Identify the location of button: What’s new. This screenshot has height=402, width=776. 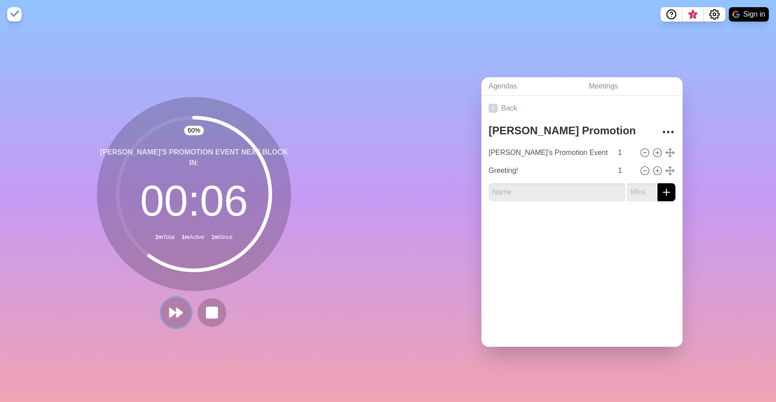
(693, 14).